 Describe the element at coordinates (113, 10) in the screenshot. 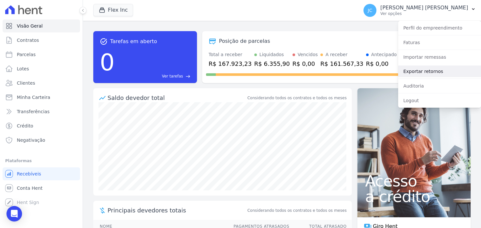

I see `button: Flex Inc` at that location.